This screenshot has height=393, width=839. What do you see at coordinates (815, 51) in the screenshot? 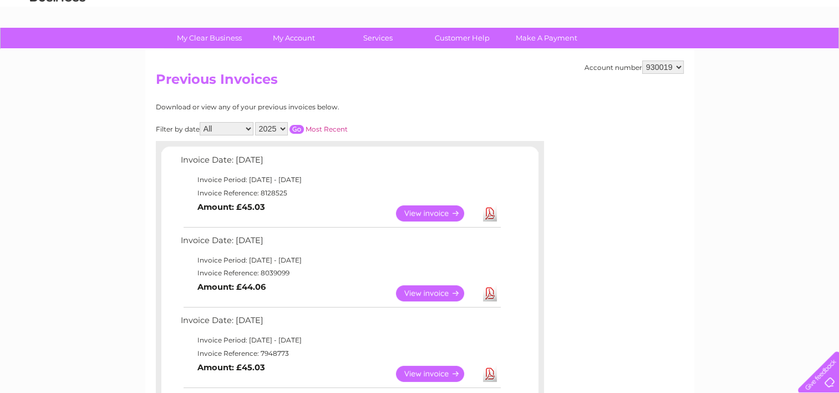
I see `a: Log out` at bounding box center [815, 51].